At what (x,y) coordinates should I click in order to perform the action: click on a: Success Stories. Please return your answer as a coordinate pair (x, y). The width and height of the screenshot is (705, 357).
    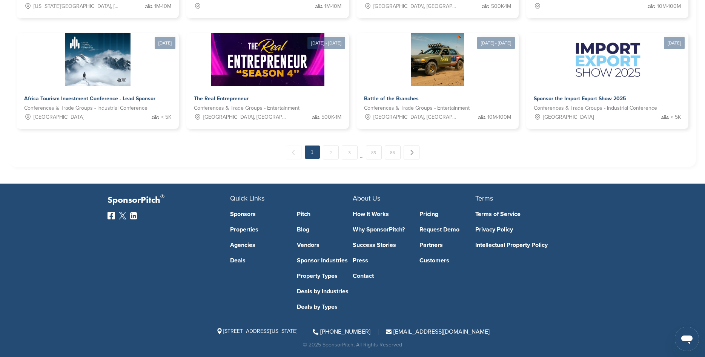
    Looking at the image, I should click on (381, 245).